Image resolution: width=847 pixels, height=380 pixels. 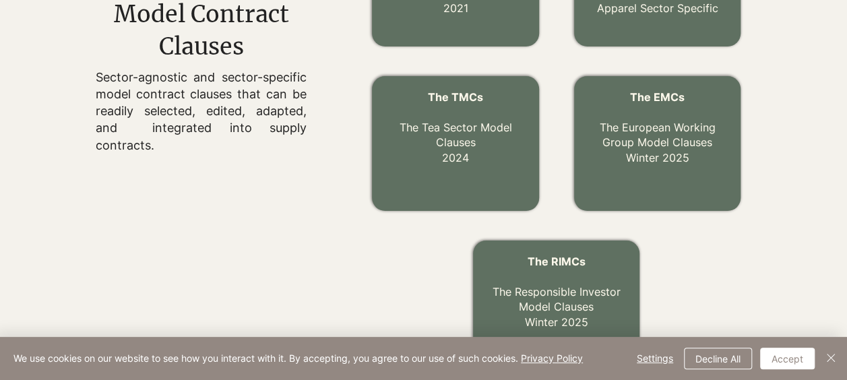 I want to click on a: Apparel Sector Specific, so click(x=657, y=8).